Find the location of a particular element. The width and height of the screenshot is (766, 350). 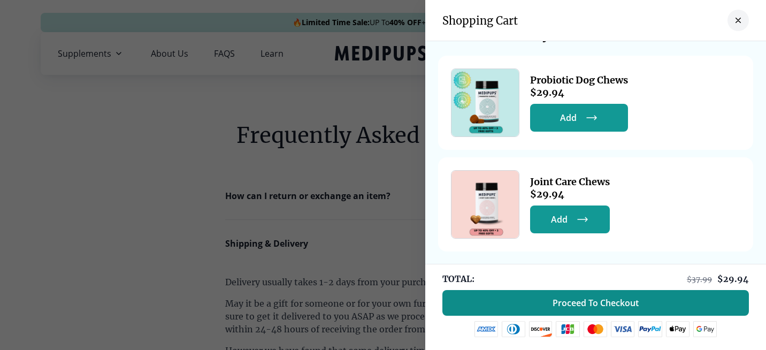

button: Proceed To Checkout is located at coordinates (596, 303).